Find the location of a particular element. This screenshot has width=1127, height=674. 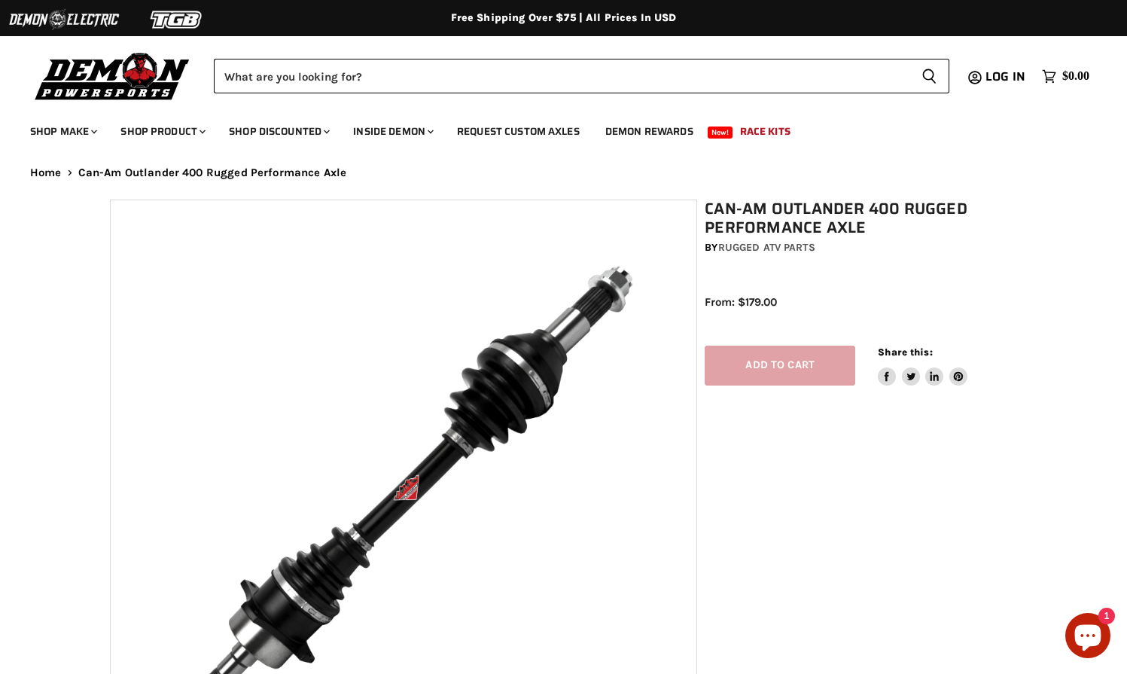

input: Search is located at coordinates (561, 76).